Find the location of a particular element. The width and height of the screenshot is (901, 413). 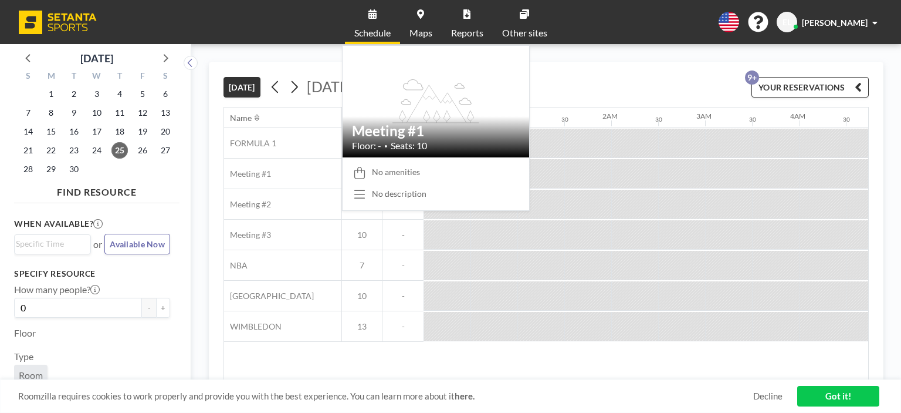

span: Wednesday, September 24, 2025 is located at coordinates (97, 150).